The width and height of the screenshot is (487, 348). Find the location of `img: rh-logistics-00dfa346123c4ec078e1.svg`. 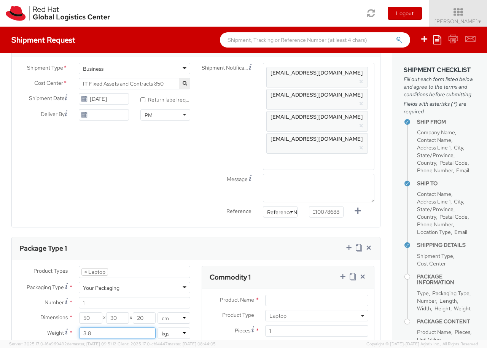

img: rh-logistics-00dfa346123c4ec078e1.svg is located at coordinates (58, 13).